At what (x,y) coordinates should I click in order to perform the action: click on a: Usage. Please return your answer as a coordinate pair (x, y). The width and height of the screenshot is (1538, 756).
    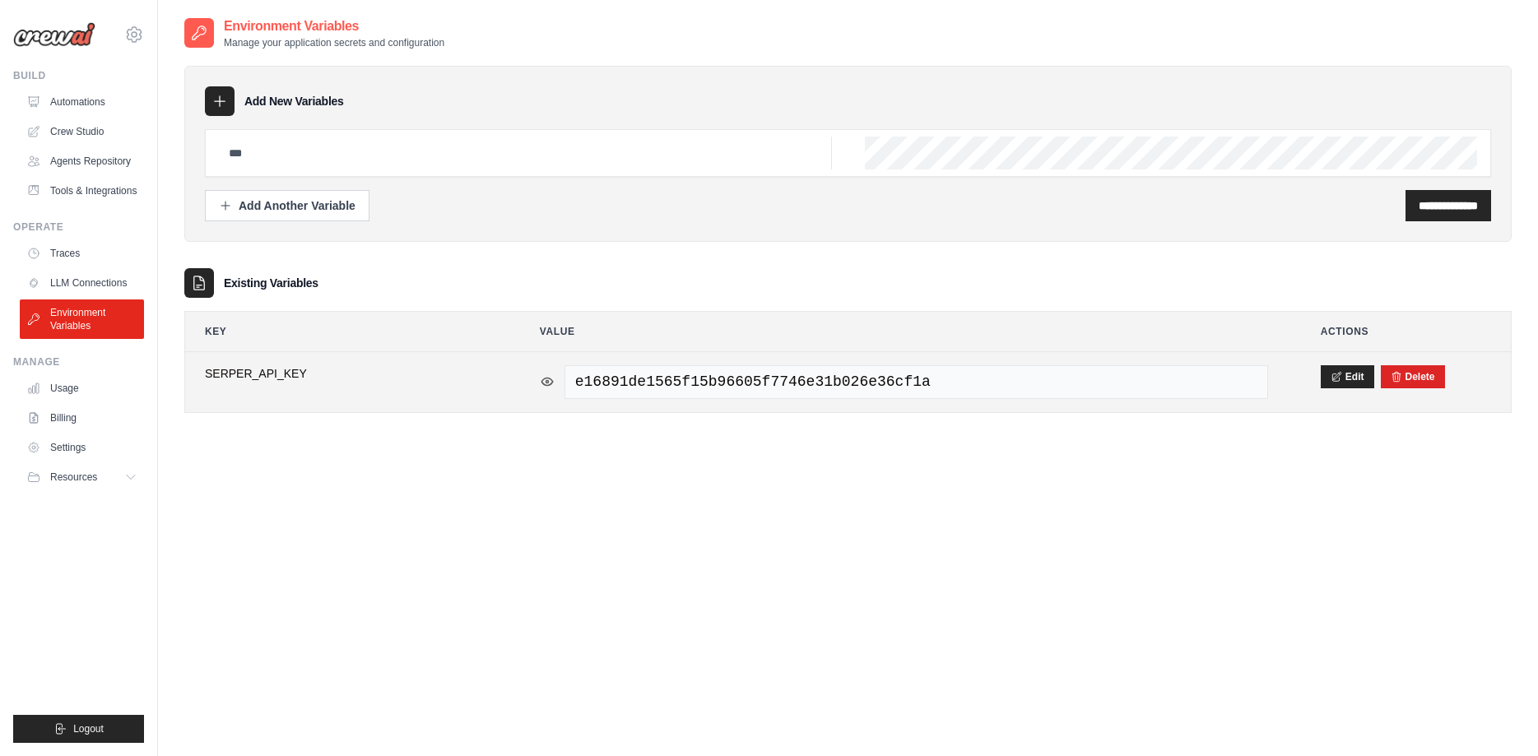
    Looking at the image, I should click on (81, 388).